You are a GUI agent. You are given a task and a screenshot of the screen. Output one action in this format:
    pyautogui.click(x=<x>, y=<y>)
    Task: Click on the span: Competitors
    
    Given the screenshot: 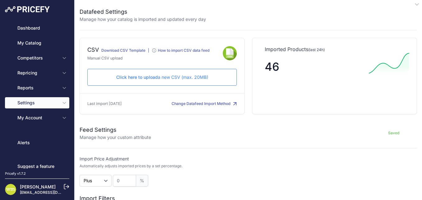 What is the action you would take?
    pyautogui.click(x=38, y=58)
    